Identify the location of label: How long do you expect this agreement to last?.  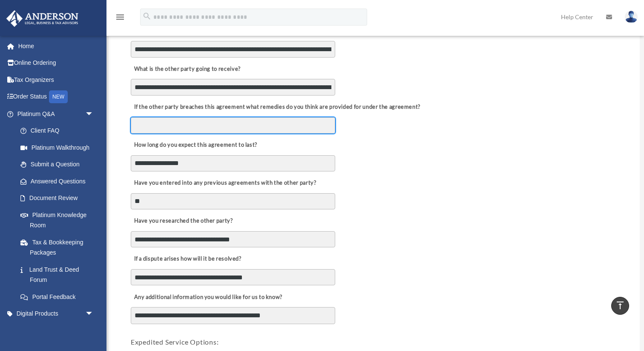
(195, 145).